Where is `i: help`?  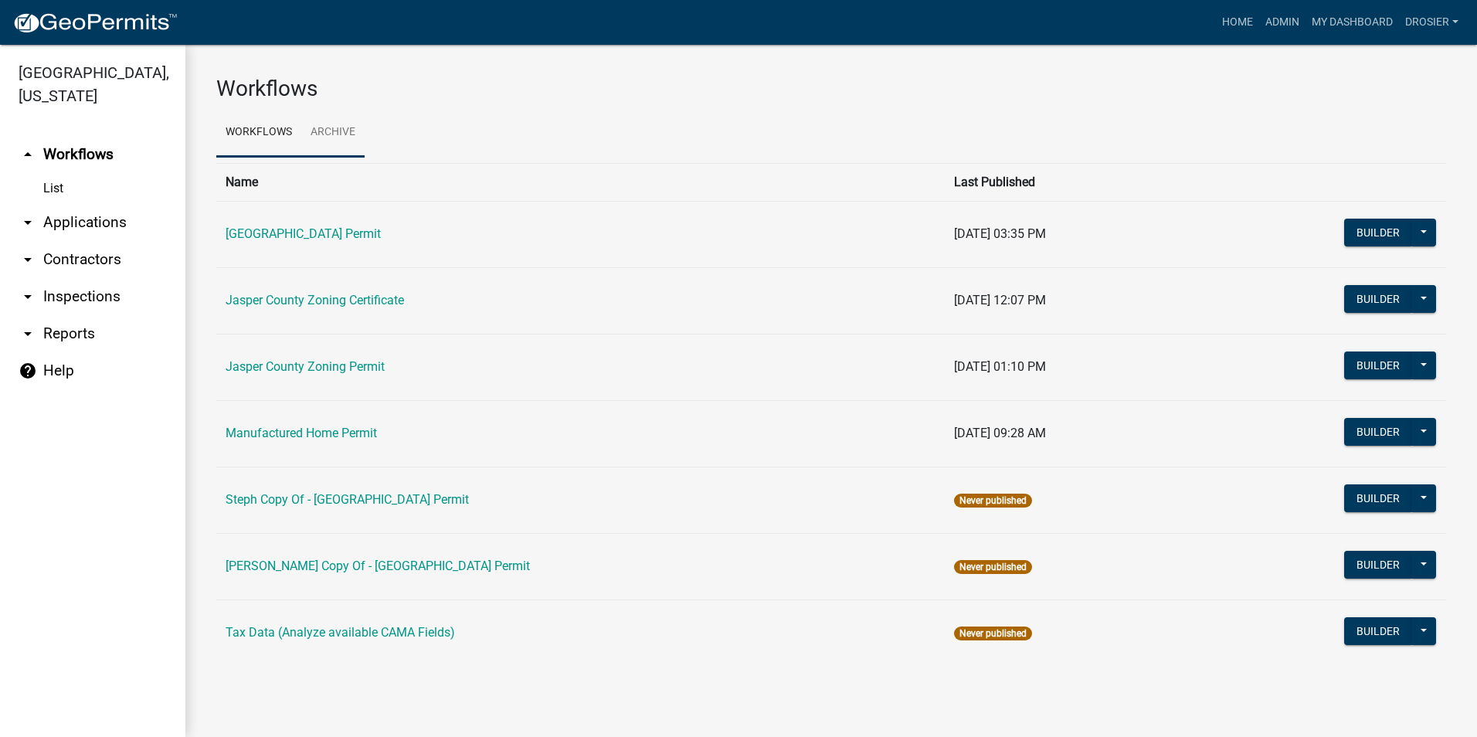 i: help is located at coordinates (28, 371).